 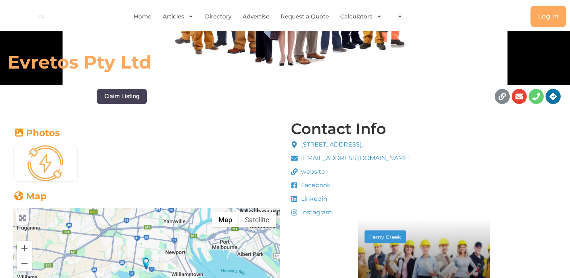 What do you see at coordinates (313, 199) in the screenshot?
I see `span: Linkedin` at bounding box center [313, 199].